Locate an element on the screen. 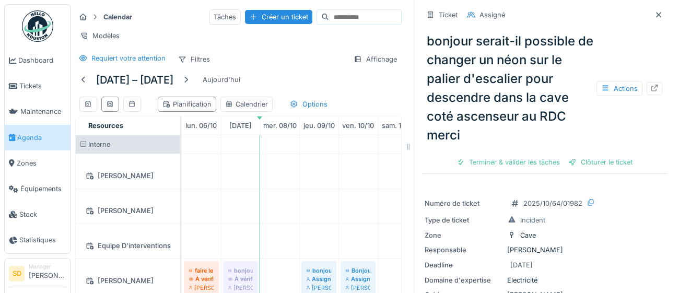 Image resolution: width=679 pixels, height=293 pixels. a: 9 octobre 2025 is located at coordinates (319, 125).